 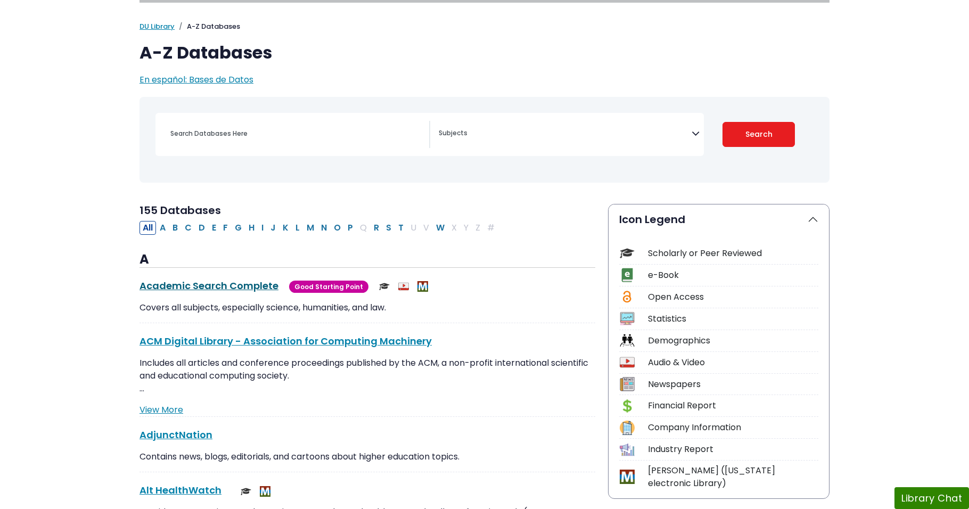 What do you see at coordinates (251, 228) in the screenshot?
I see `button: Filter Results H` at bounding box center [251, 228].